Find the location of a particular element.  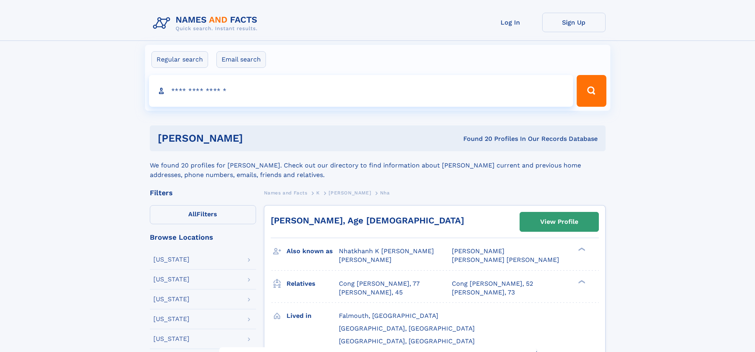

span: Nha is located at coordinates (385, 193).